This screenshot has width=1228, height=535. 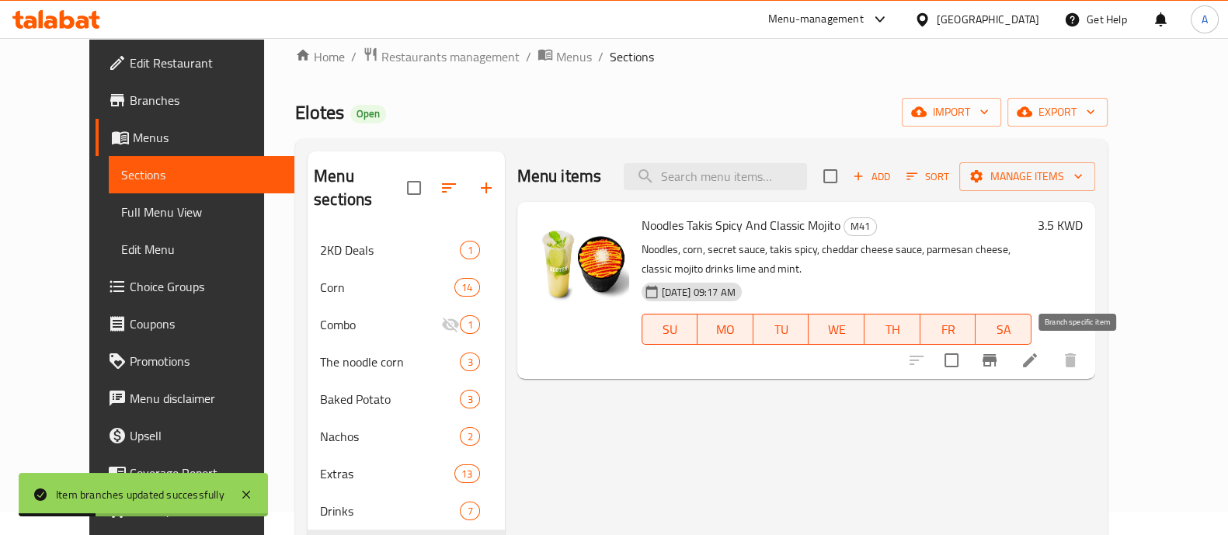 I want to click on nav: breadcrumb, so click(x=702, y=57).